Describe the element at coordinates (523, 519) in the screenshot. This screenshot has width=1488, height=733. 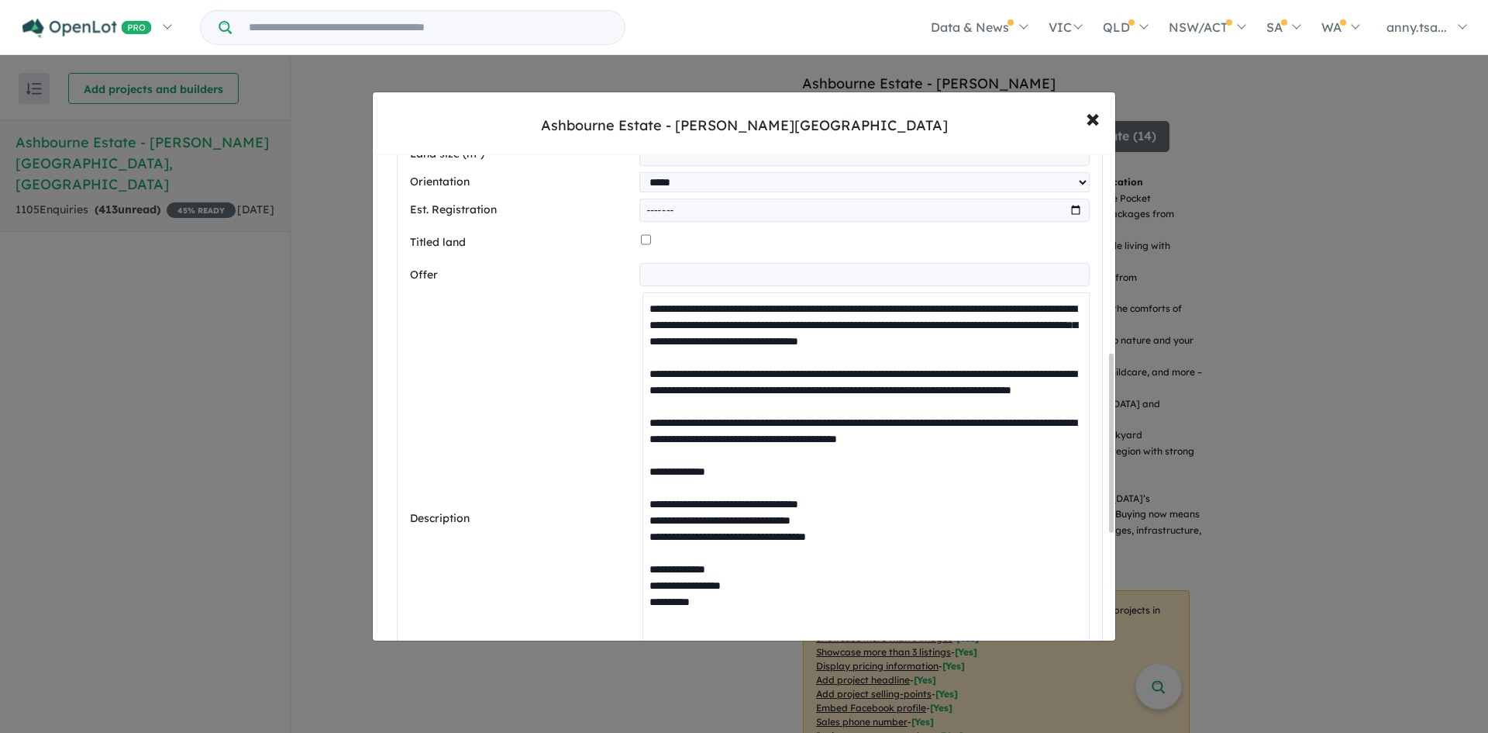
I see `label: Description` at that location.